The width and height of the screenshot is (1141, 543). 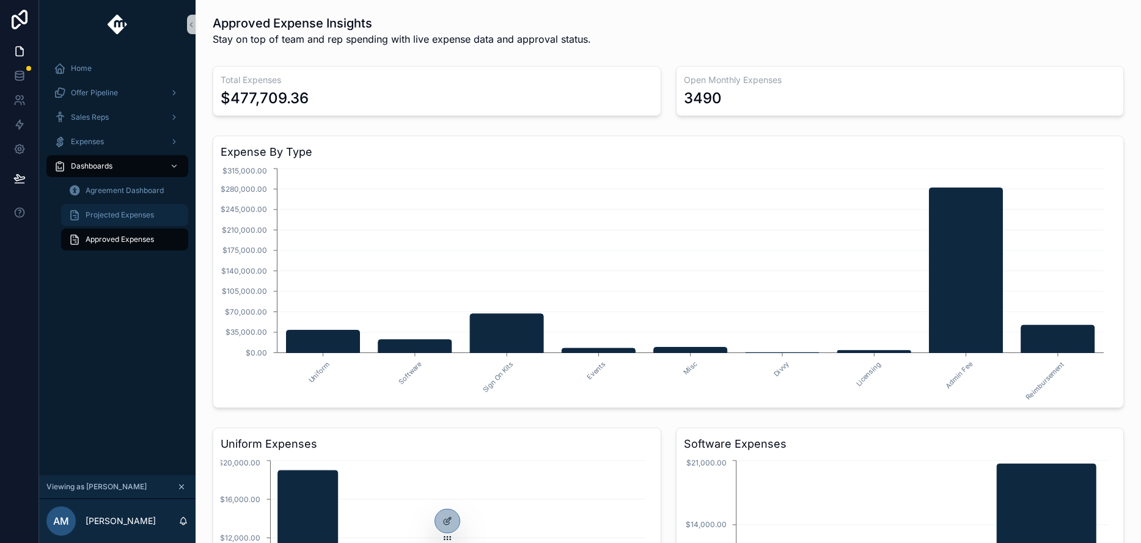 What do you see at coordinates (402, 23) in the screenshot?
I see `h1: Approved Expense Insights` at bounding box center [402, 23].